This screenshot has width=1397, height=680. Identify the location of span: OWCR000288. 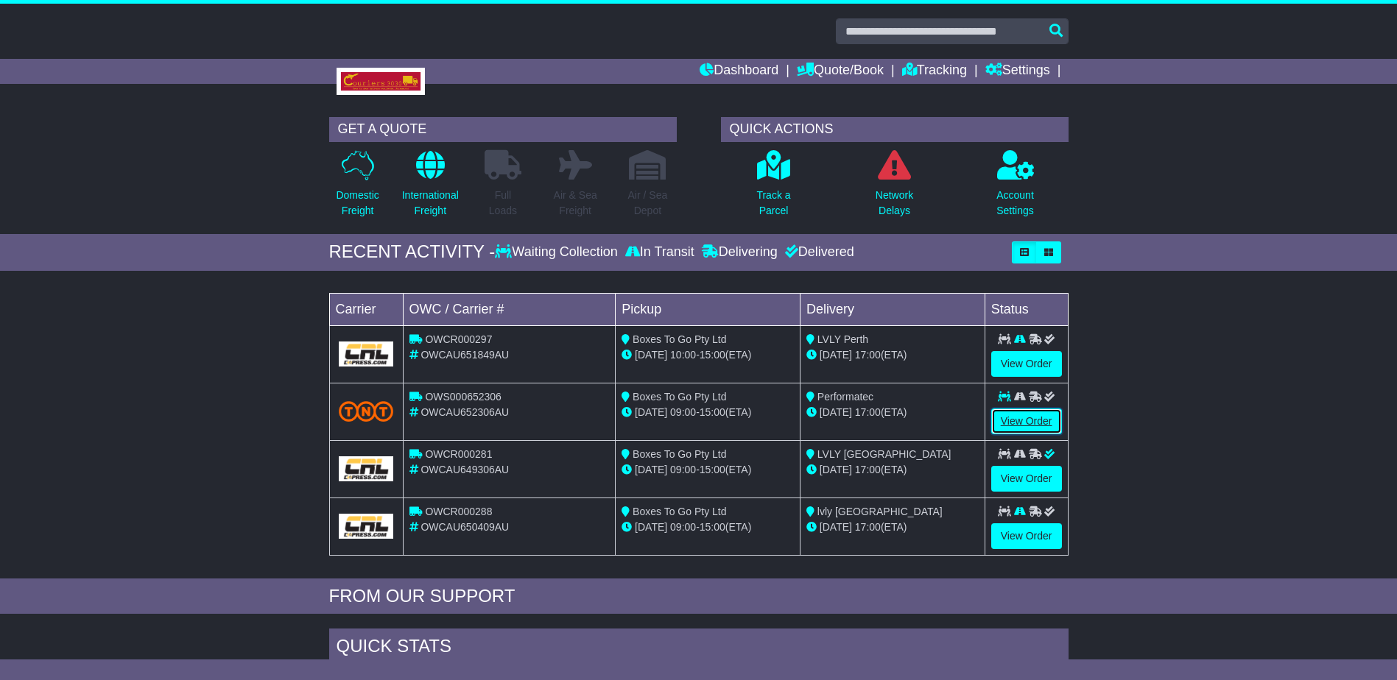
(458, 512).